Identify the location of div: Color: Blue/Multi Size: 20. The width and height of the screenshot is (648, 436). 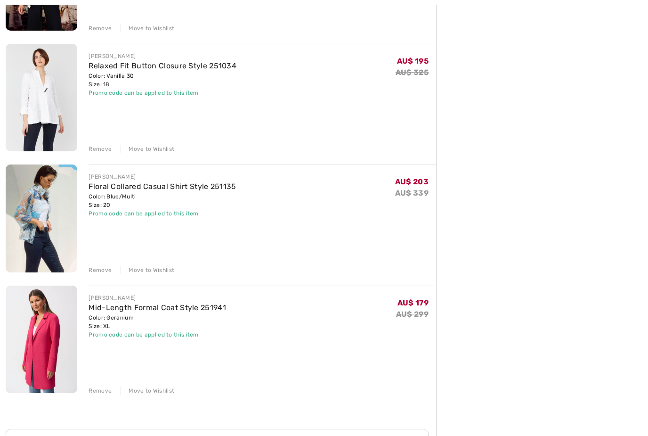
(162, 201).